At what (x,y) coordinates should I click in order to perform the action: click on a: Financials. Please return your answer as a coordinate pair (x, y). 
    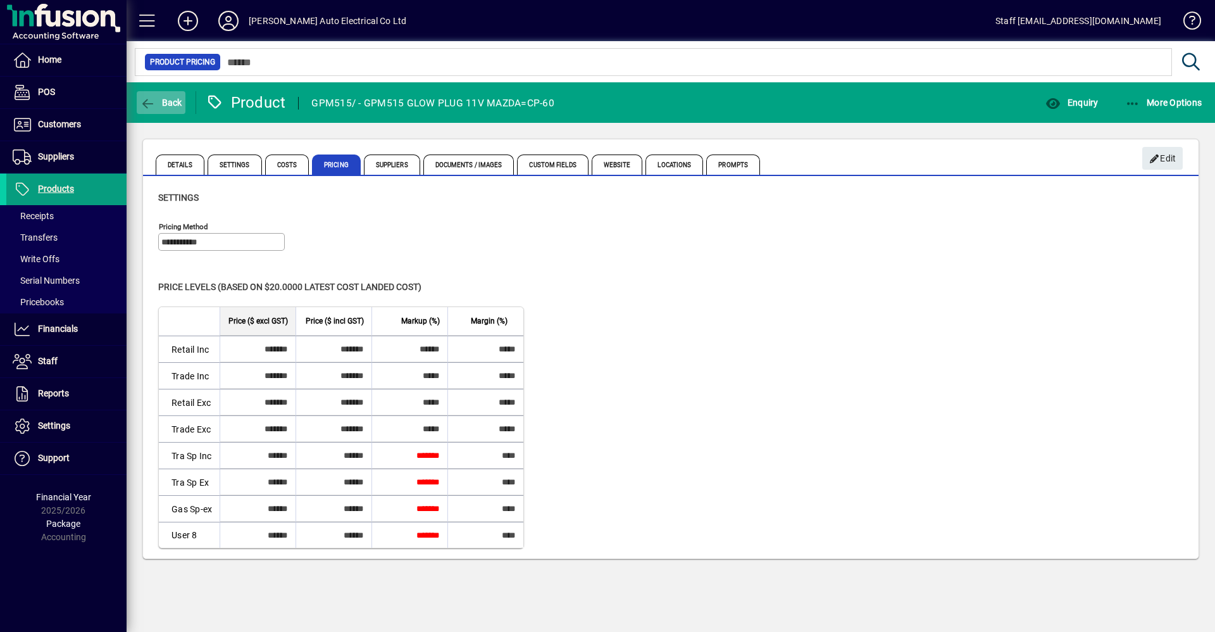
    Looking at the image, I should click on (66, 329).